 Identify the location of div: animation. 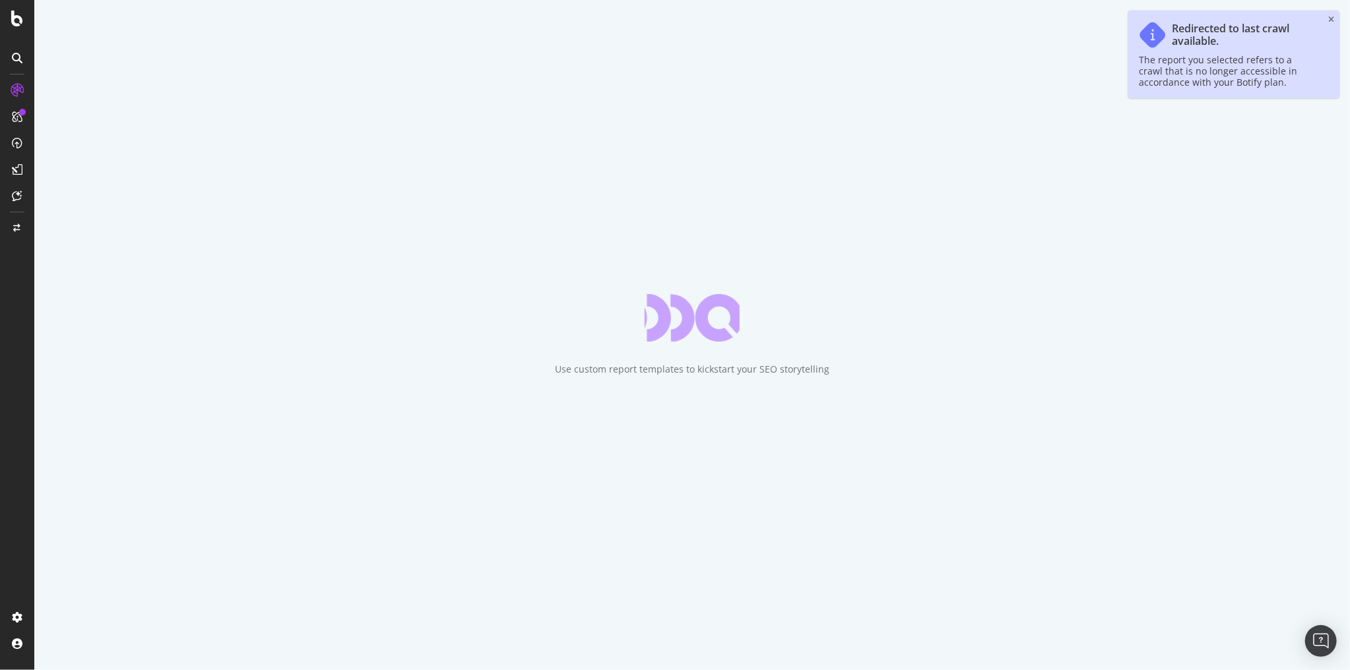
(692, 318).